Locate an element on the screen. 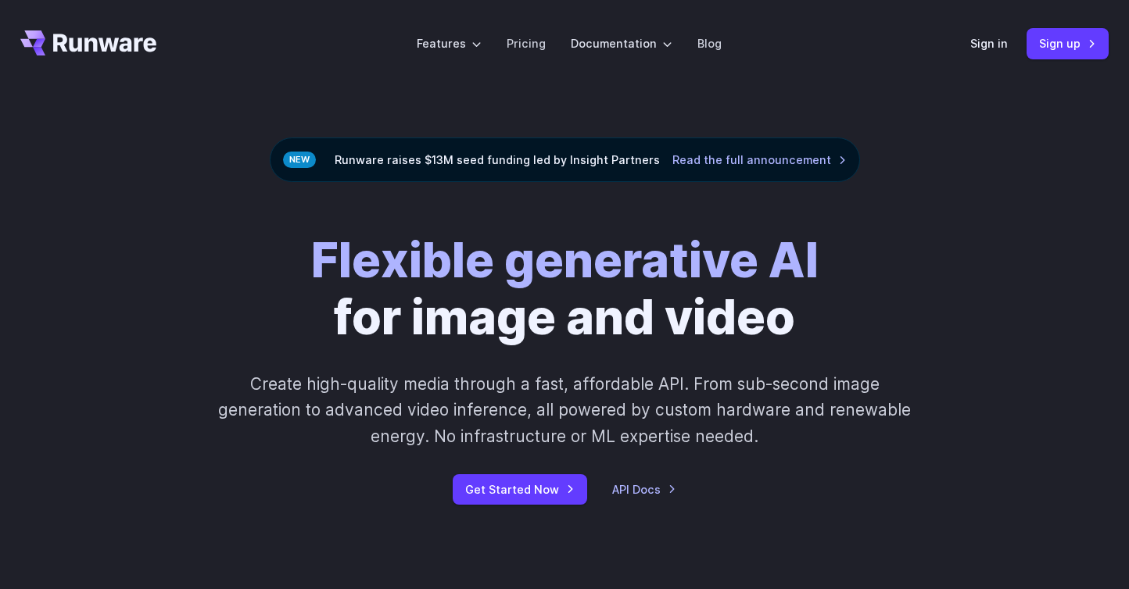  div: Runware raises $13M seed funding led by Insight Partners is located at coordinates (564, 159).